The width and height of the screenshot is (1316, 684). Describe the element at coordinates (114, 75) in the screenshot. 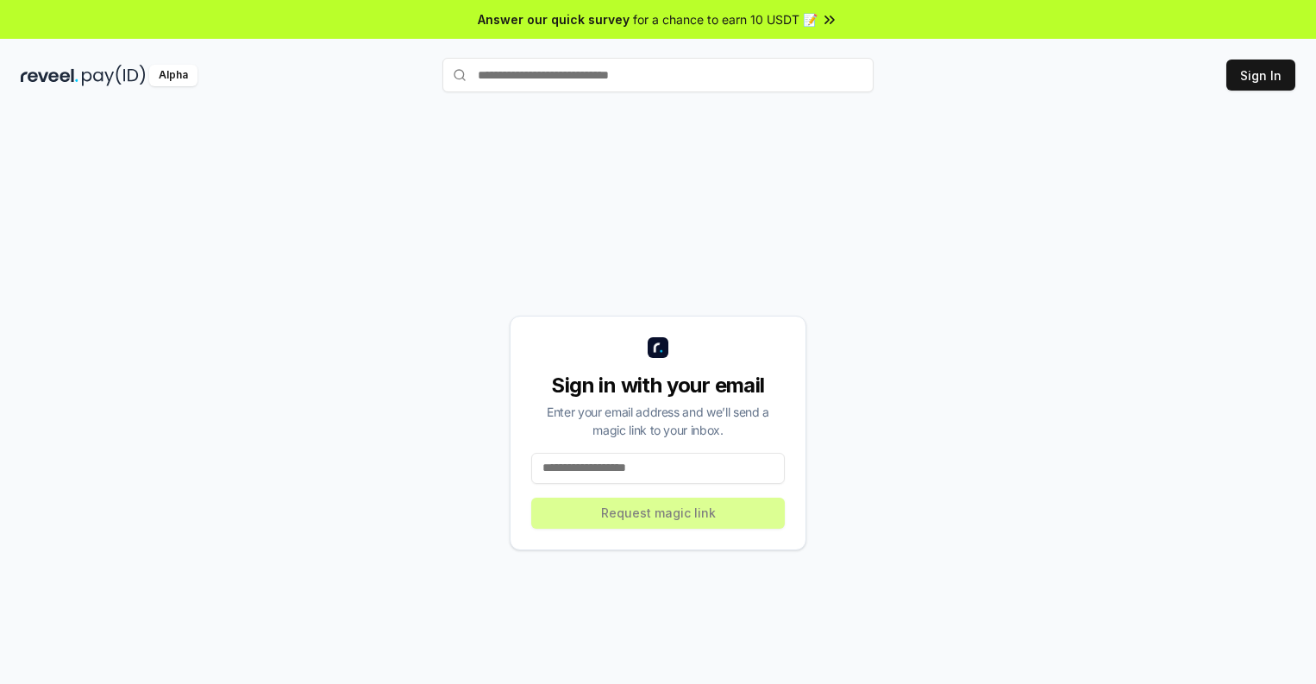

I see `img: pay_id` at that location.